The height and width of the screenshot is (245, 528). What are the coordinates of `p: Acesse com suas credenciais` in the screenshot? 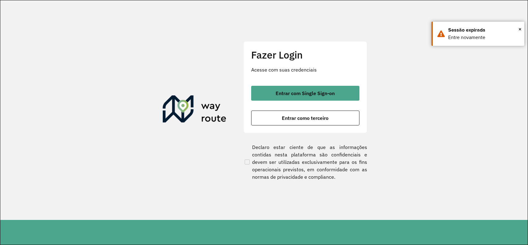 It's located at (305, 70).